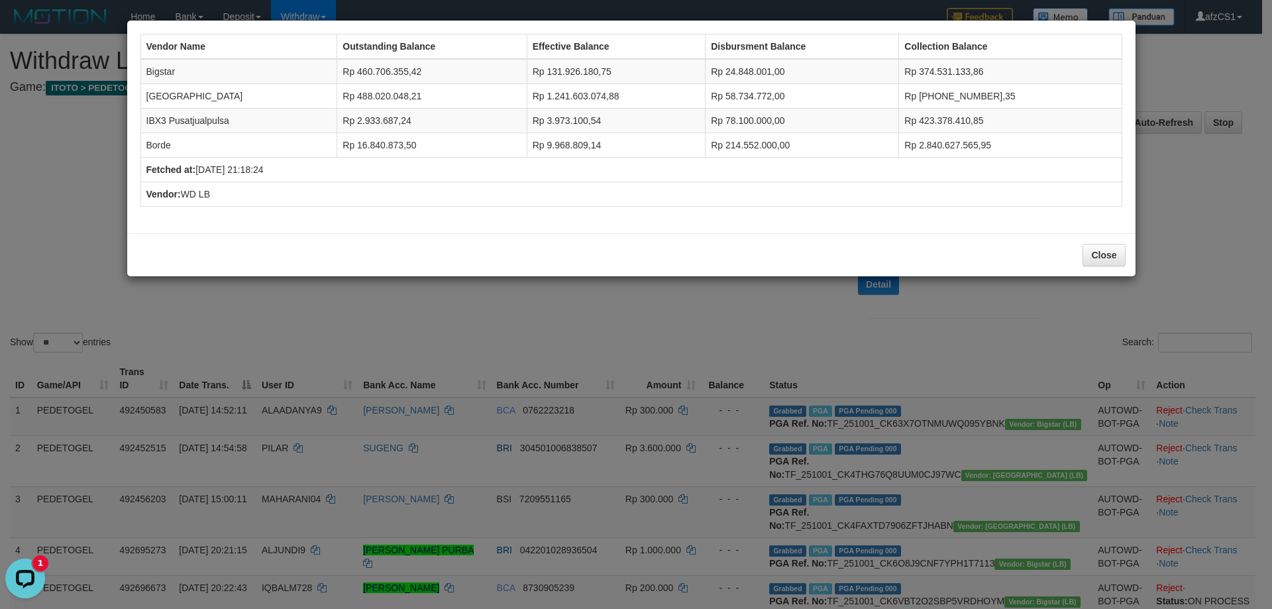 This screenshot has width=1272, height=609. I want to click on td: Rp 423.378.410,85, so click(1010, 121).